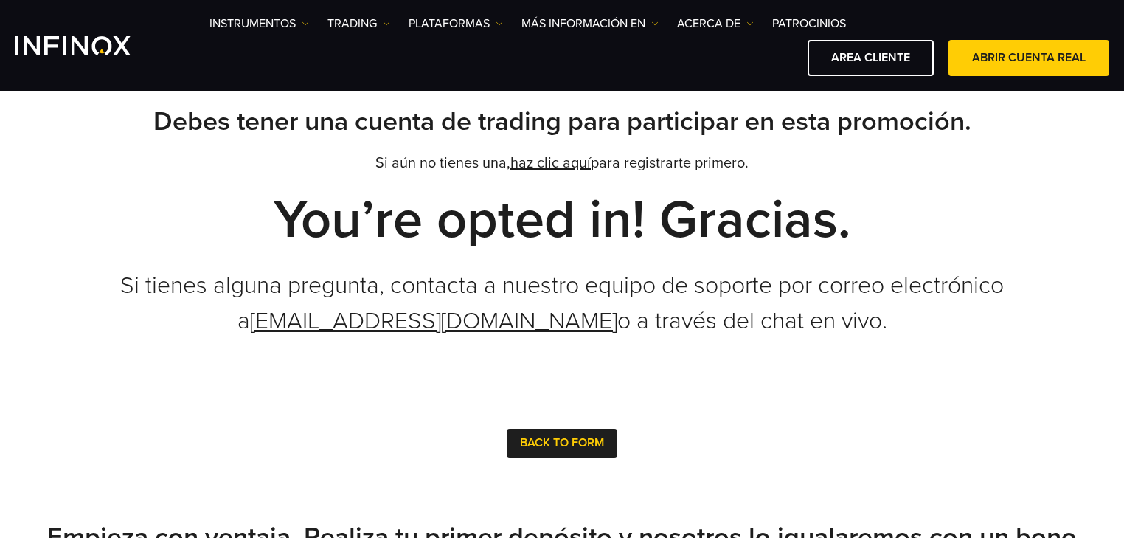  What do you see at coordinates (562, 442) in the screenshot?
I see `button: Back To Form` at bounding box center [562, 442].